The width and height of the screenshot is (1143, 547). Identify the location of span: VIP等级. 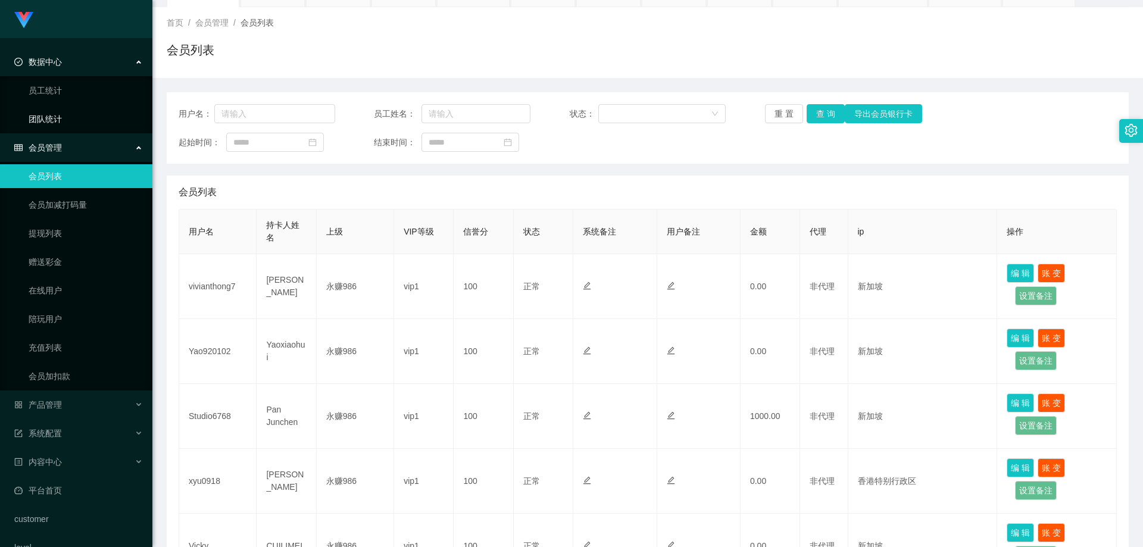
(419, 232).